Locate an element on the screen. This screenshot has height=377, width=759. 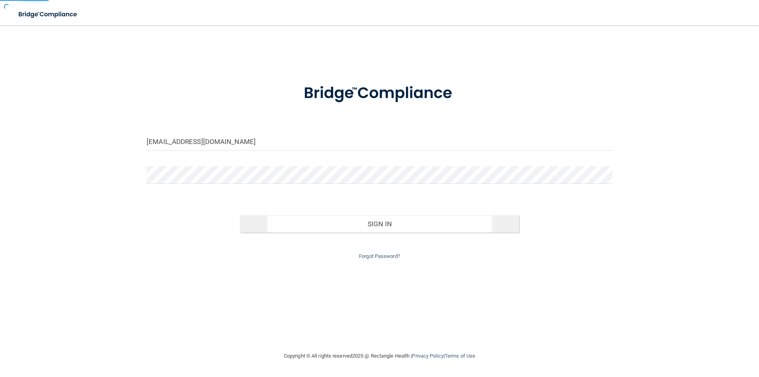
a: Privacy Policy is located at coordinates (427, 355).